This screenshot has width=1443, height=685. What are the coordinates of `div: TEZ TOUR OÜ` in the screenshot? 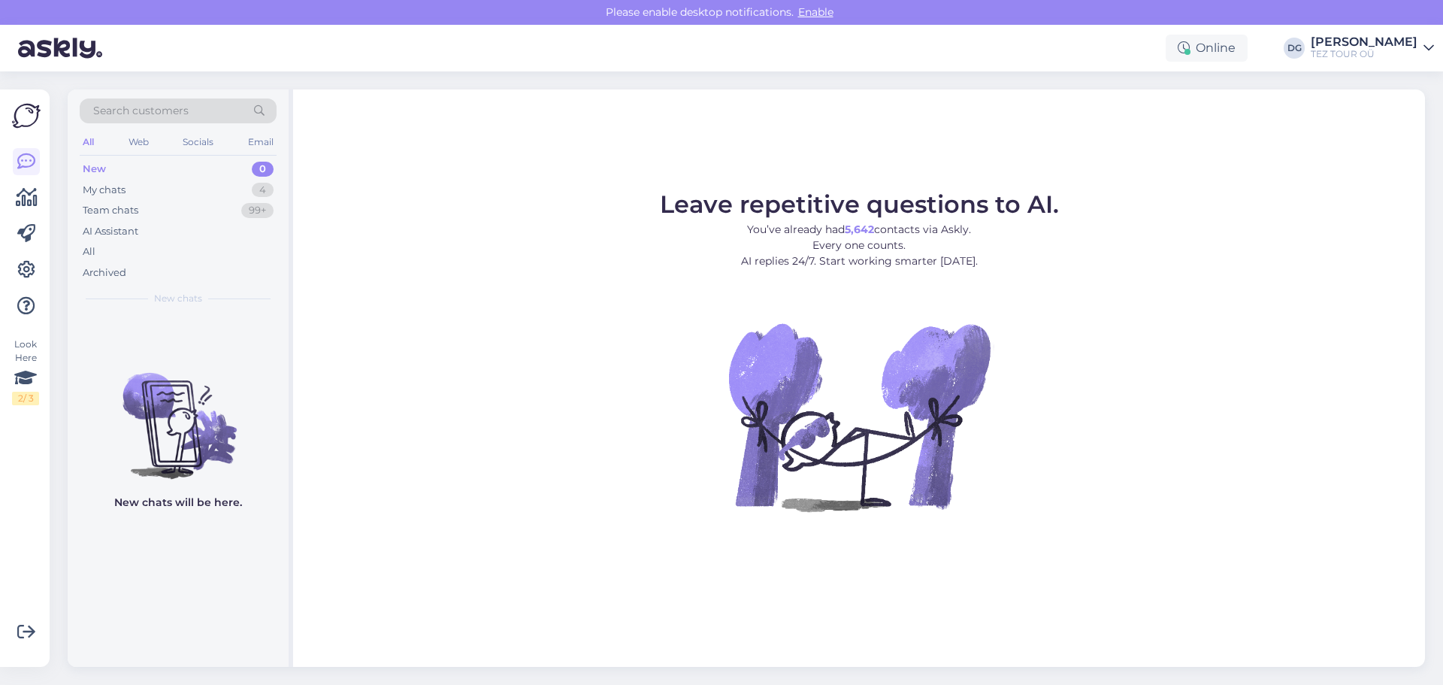 It's located at (1364, 54).